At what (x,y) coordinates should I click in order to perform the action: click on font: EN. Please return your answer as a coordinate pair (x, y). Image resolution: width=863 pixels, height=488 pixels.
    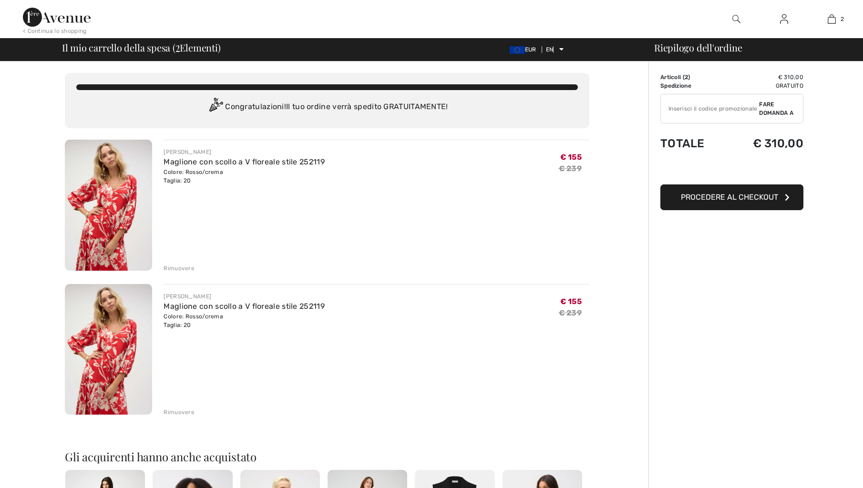
    Looking at the image, I should click on (550, 50).